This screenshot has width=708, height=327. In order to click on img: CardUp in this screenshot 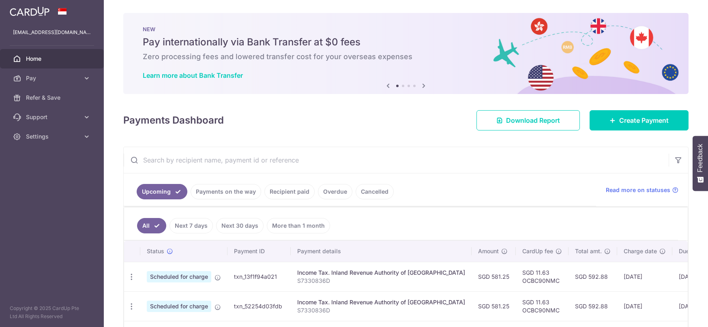, I will do `click(30, 11)`.